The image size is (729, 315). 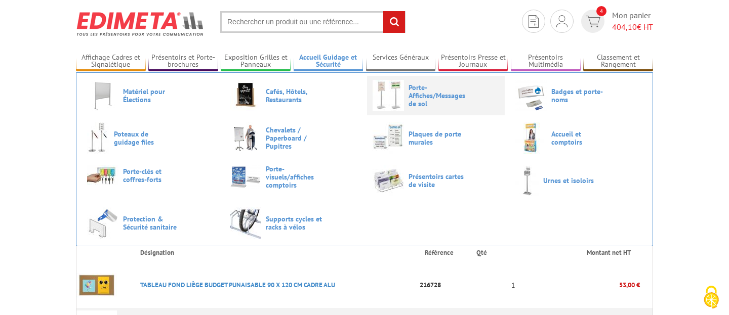 What do you see at coordinates (546, 61) in the screenshot?
I see `a: Présentoirs Multimédia` at bounding box center [546, 61].